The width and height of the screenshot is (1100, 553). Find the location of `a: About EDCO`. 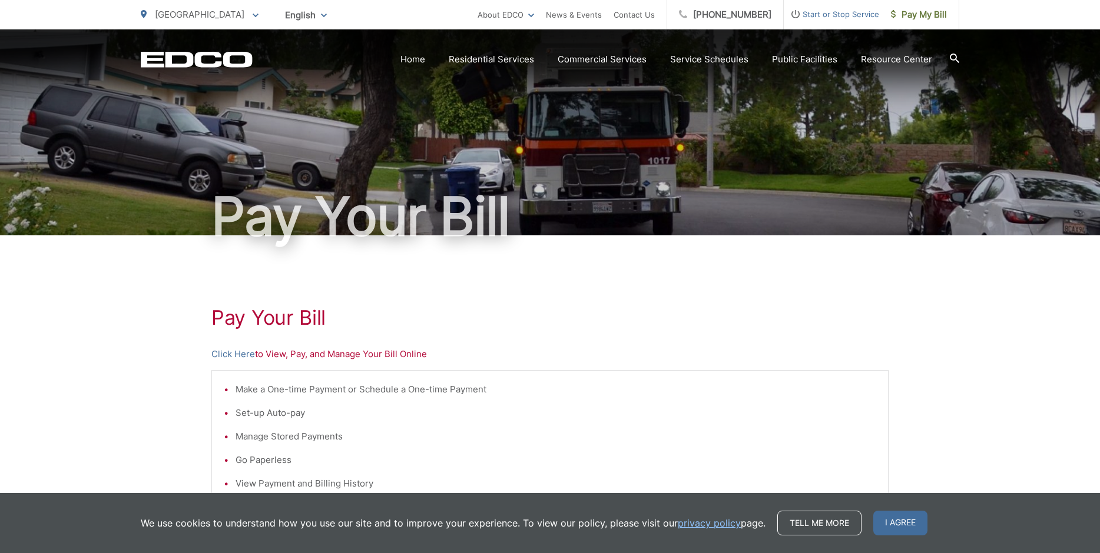

a: About EDCO is located at coordinates (506, 15).